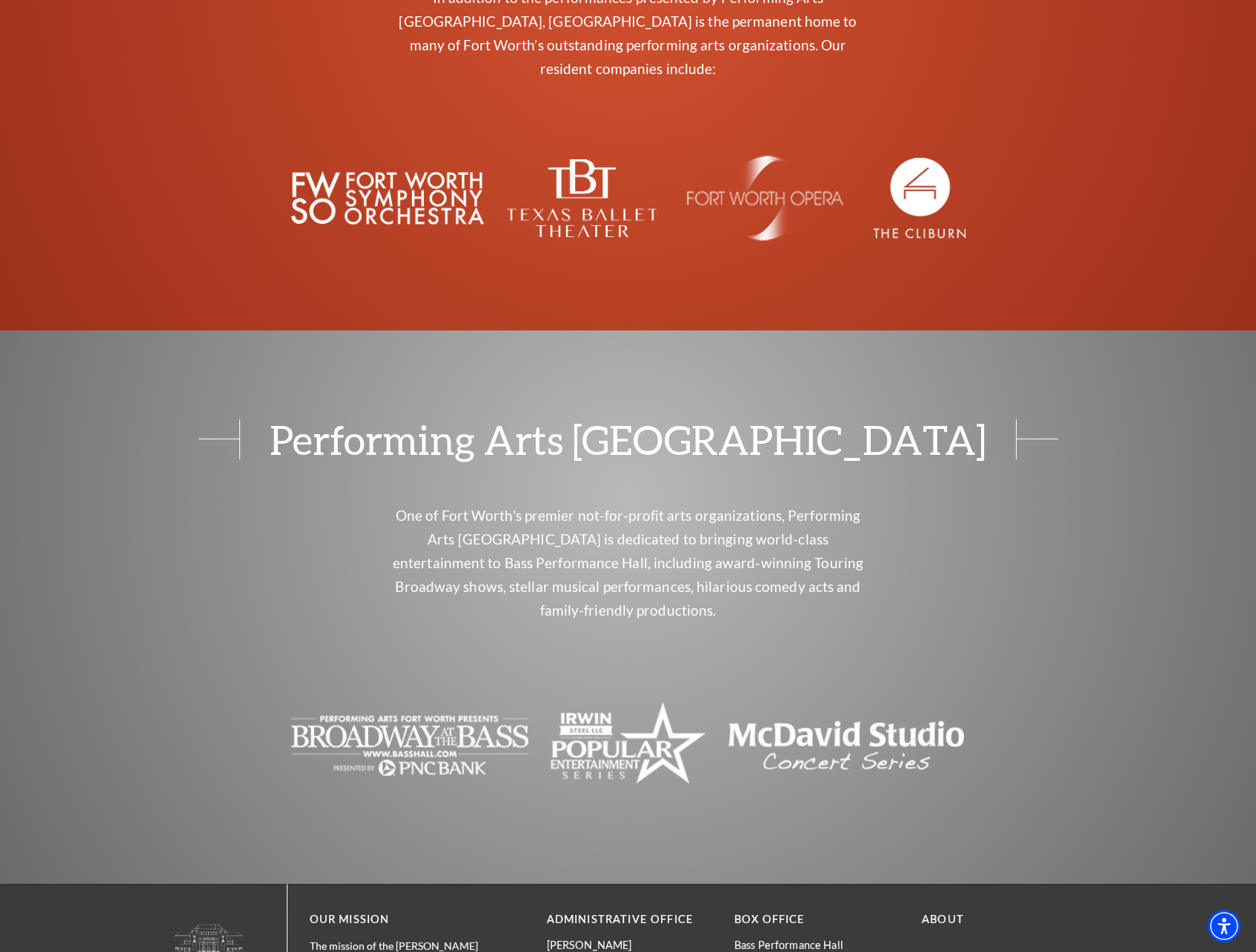 This screenshot has width=1256, height=952. I want to click on img: The image is blank or empty., so click(410, 747).